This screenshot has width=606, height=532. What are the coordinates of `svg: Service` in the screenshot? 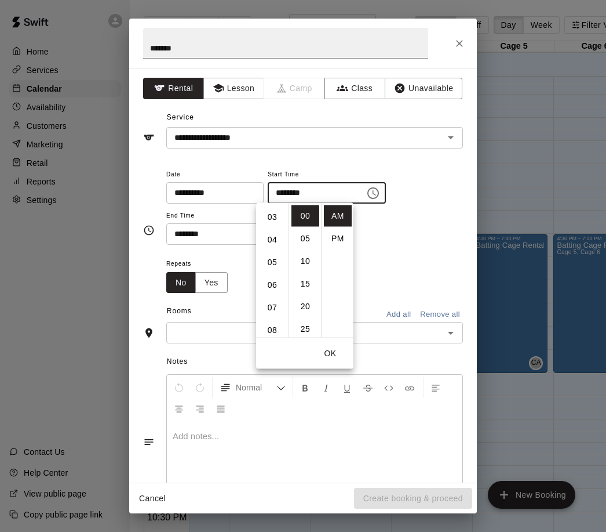 It's located at (149, 137).